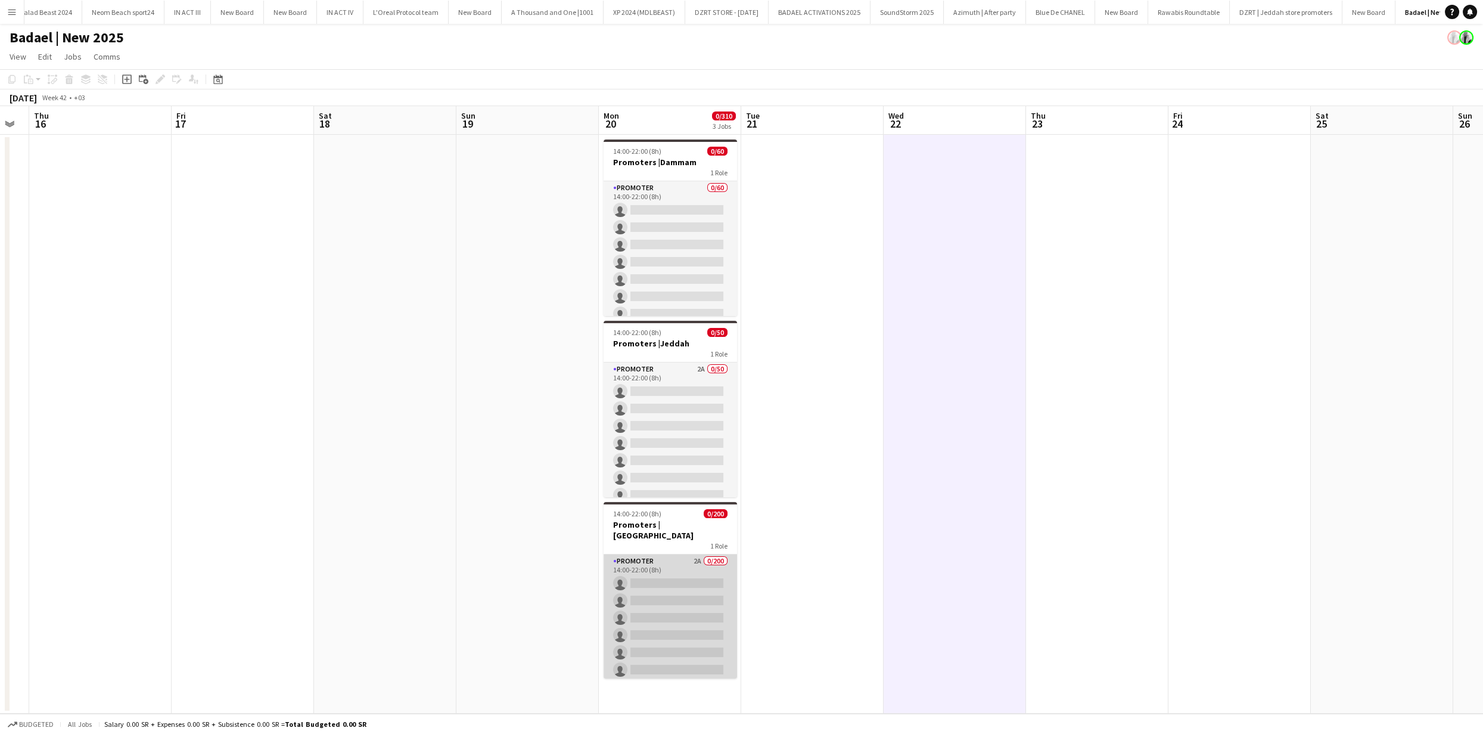  I want to click on span: 19, so click(467, 123).